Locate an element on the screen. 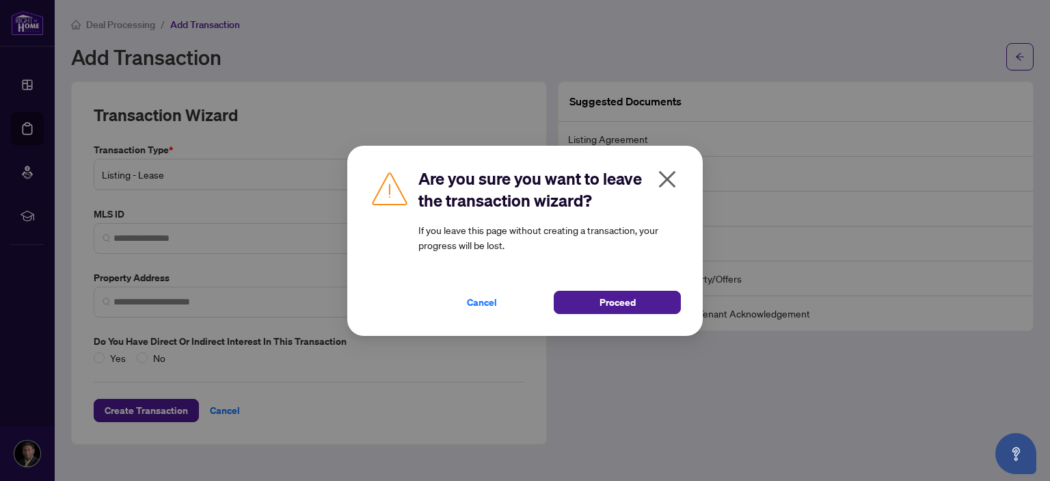 Image resolution: width=1050 pixels, height=481 pixels. button: Cancel is located at coordinates (482, 302).